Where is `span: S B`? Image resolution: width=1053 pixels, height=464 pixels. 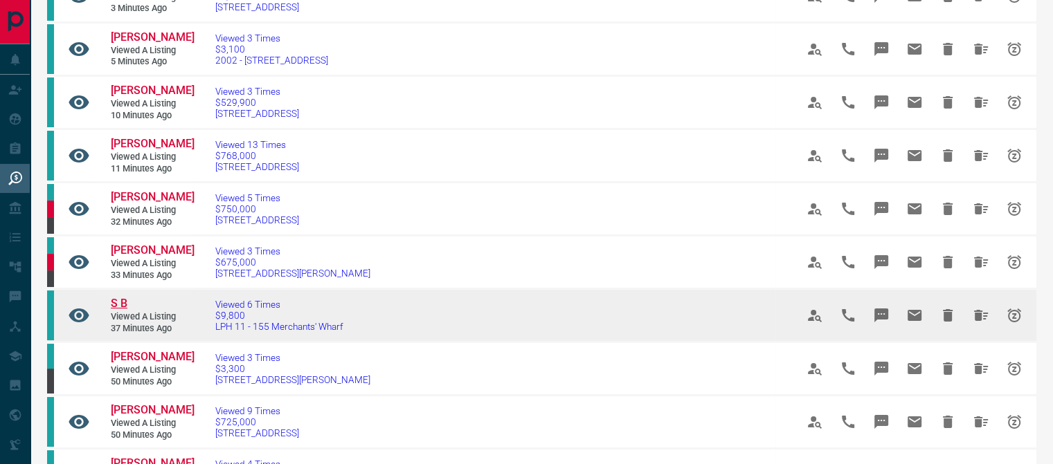
span: S B is located at coordinates (119, 303).